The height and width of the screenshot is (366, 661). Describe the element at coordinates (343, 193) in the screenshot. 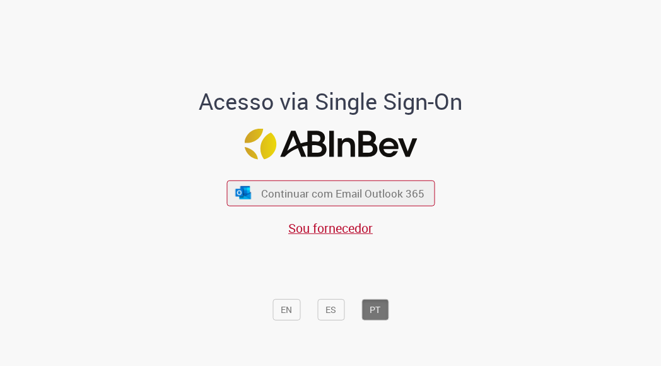

I see `span: Continuar com Email Outlook 365` at that location.